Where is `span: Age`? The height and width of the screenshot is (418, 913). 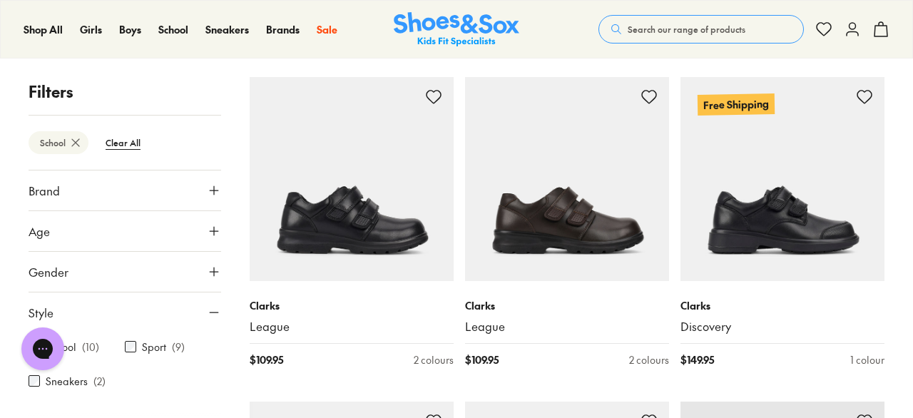
span: Age is located at coordinates (39, 231).